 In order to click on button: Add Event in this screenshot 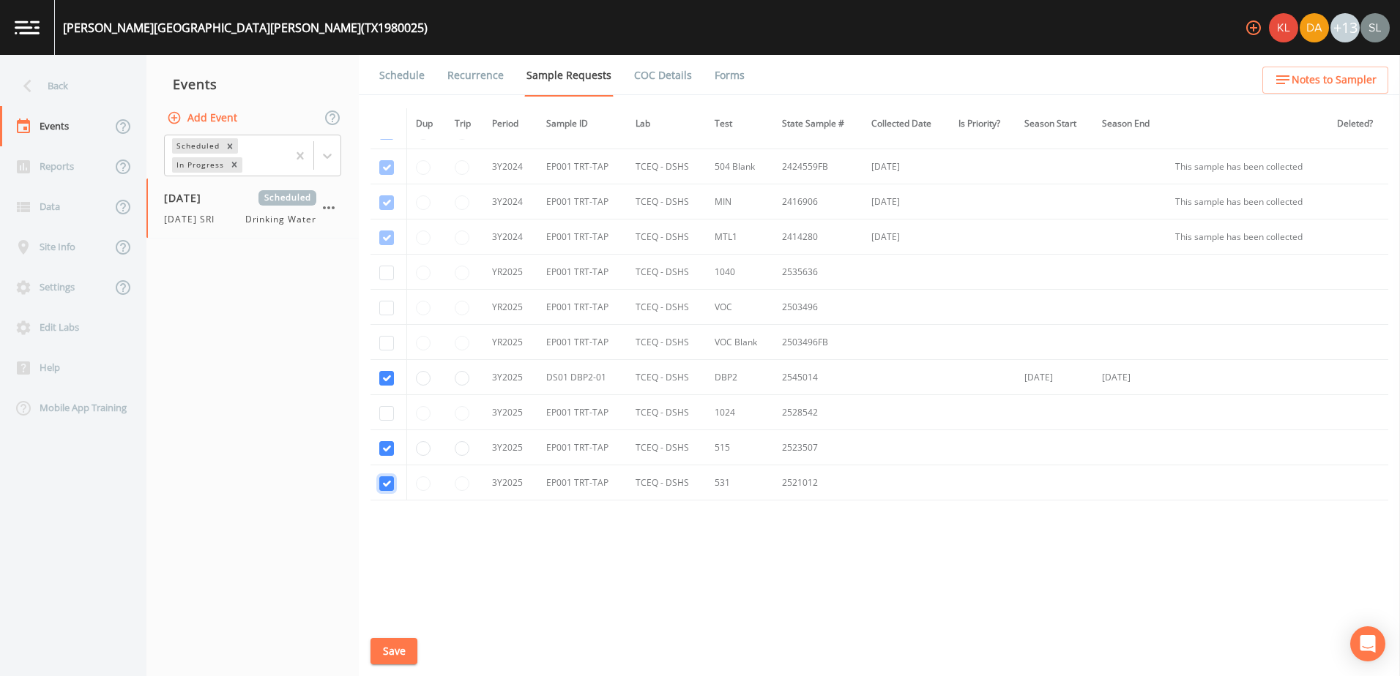, I will do `click(204, 118)`.